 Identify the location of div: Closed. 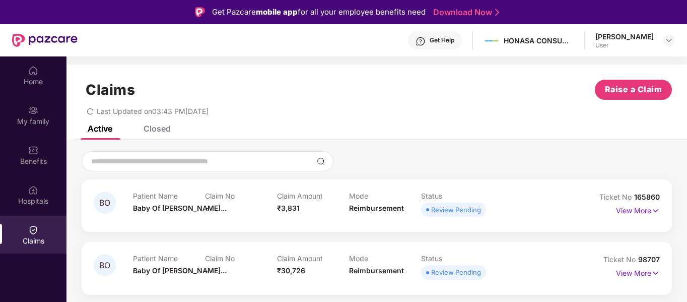
(157, 128).